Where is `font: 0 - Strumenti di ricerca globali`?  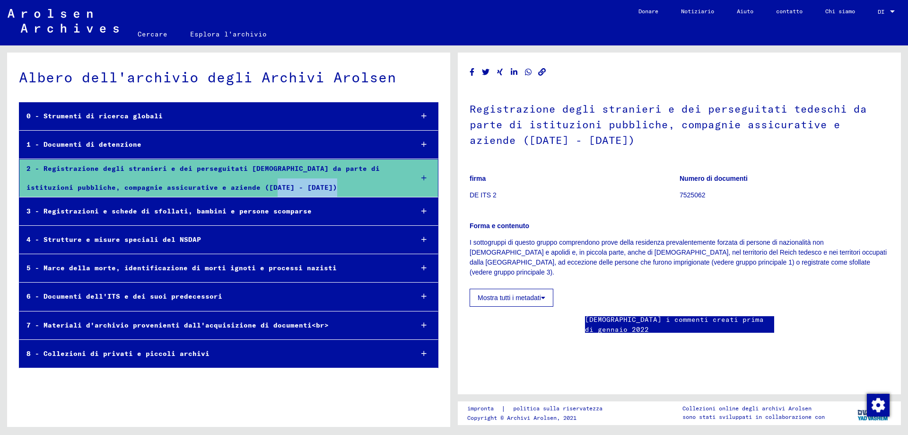 font: 0 - Strumenti di ricerca globali is located at coordinates (95, 116).